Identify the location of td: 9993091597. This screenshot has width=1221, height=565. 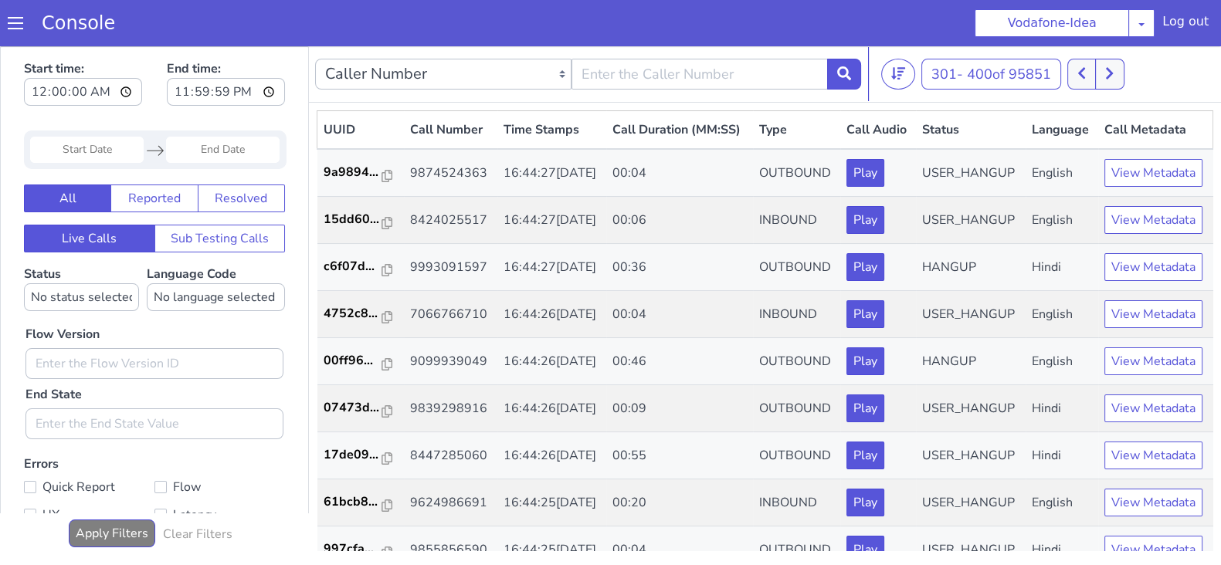
(450, 221).